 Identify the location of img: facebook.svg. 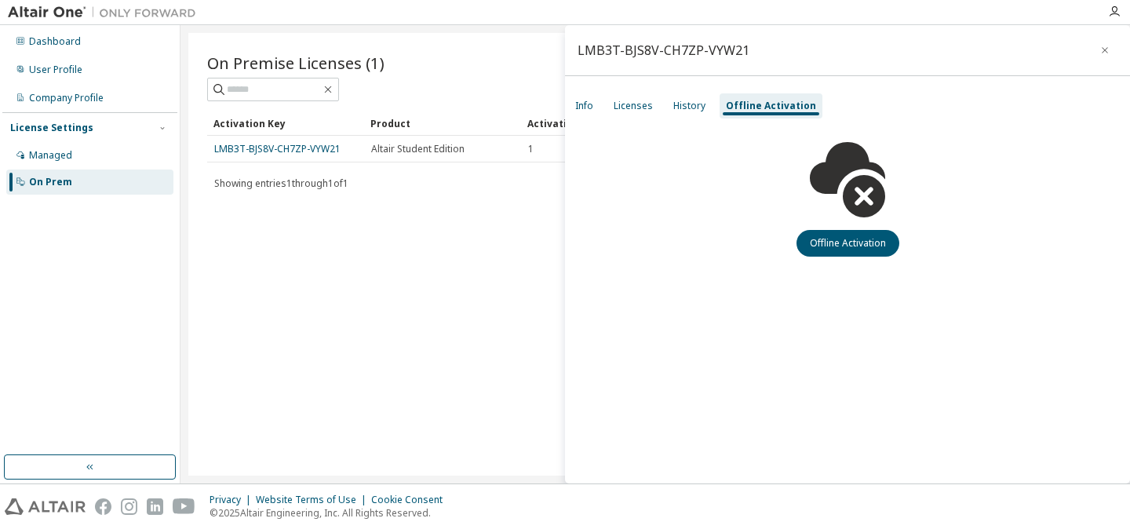
(103, 506).